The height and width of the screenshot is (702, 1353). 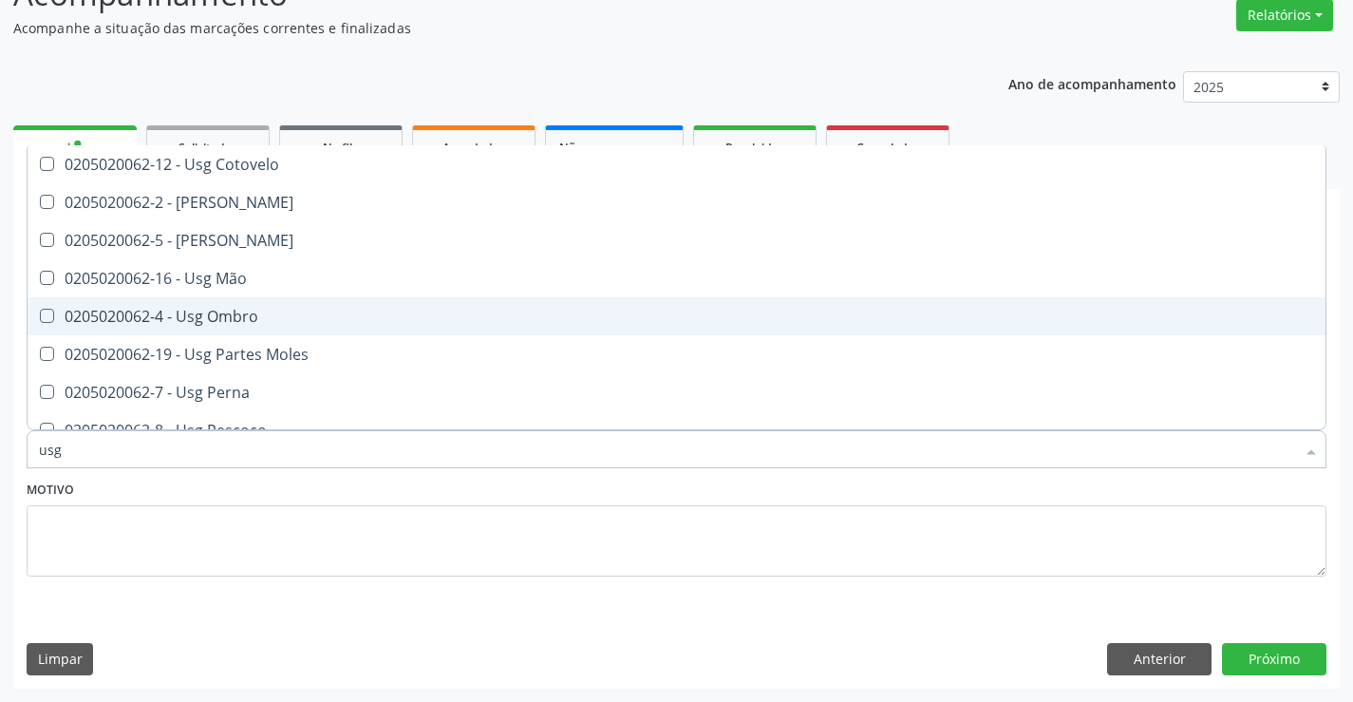 I want to click on div: 0205020062-7 - Usg Perna, so click(x=676, y=392).